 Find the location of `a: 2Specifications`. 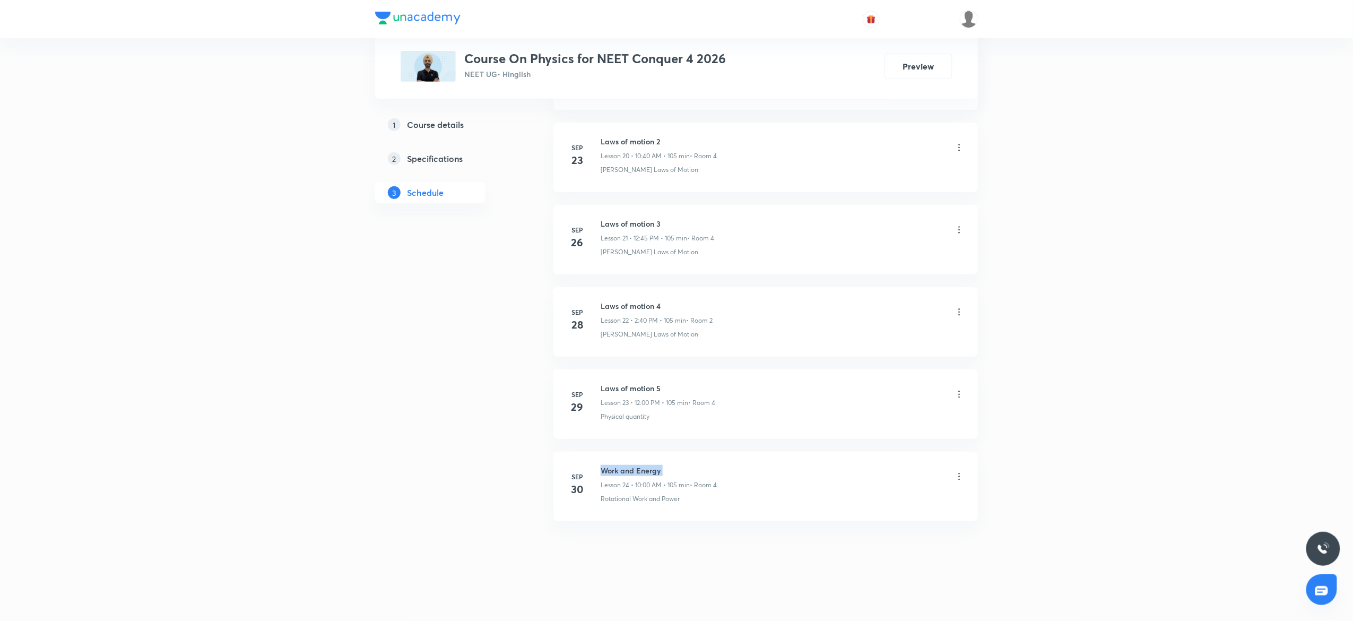

a: 2Specifications is located at coordinates (447, 159).